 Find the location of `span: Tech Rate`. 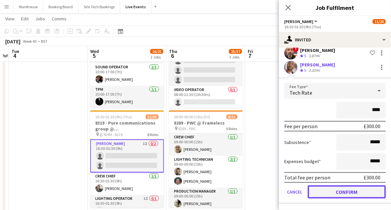

span: Tech Rate is located at coordinates (301, 93).